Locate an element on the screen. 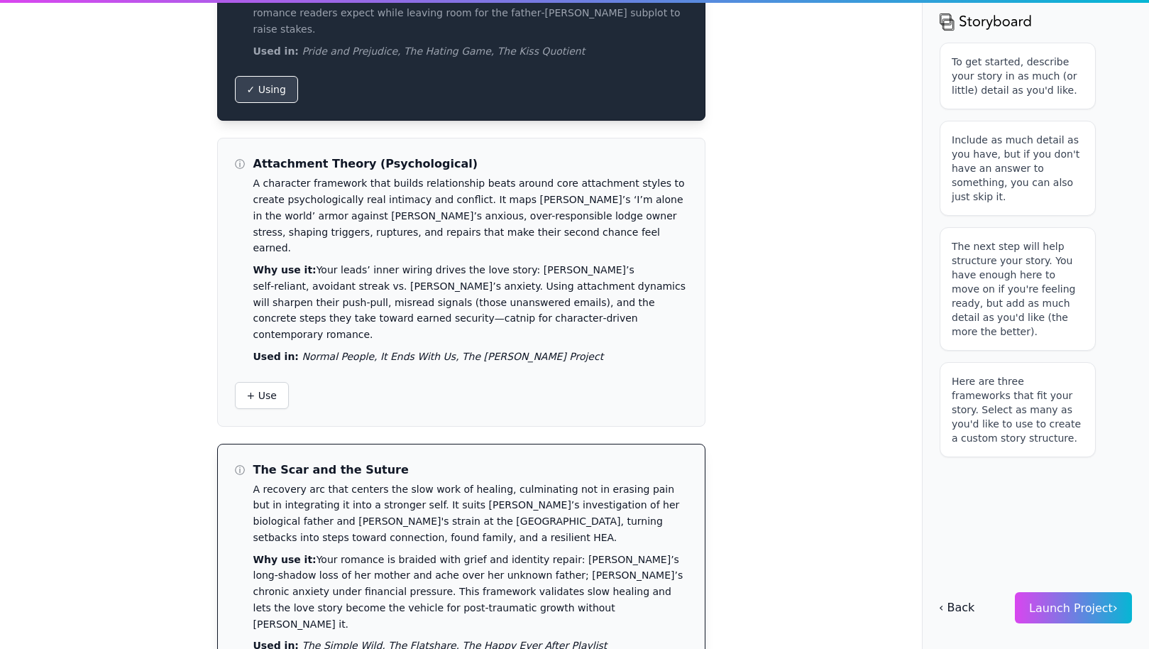 The image size is (1149, 649). h3: Attachment Theory (Psychological) is located at coordinates (471, 164).